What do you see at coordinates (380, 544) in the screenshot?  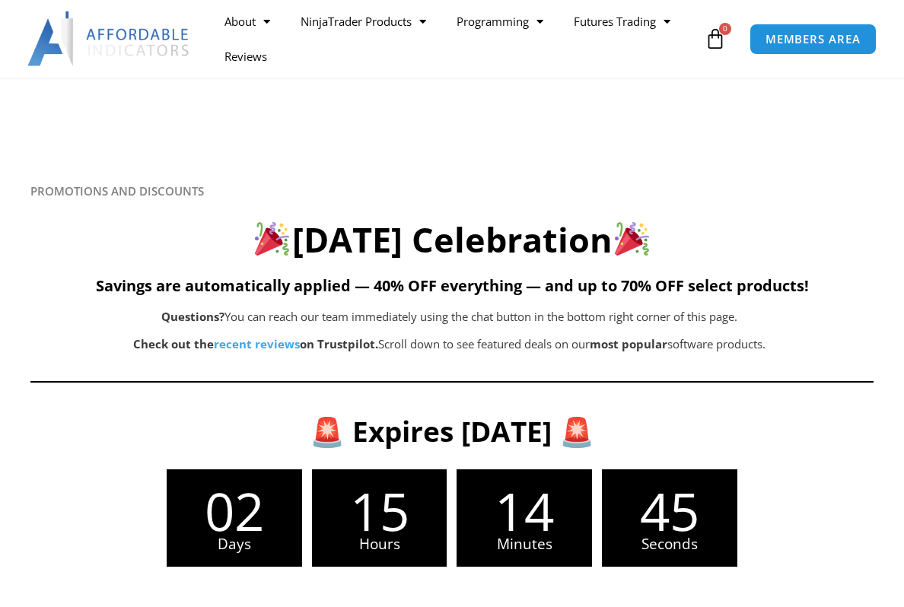 I see `span: Hours` at bounding box center [380, 544].